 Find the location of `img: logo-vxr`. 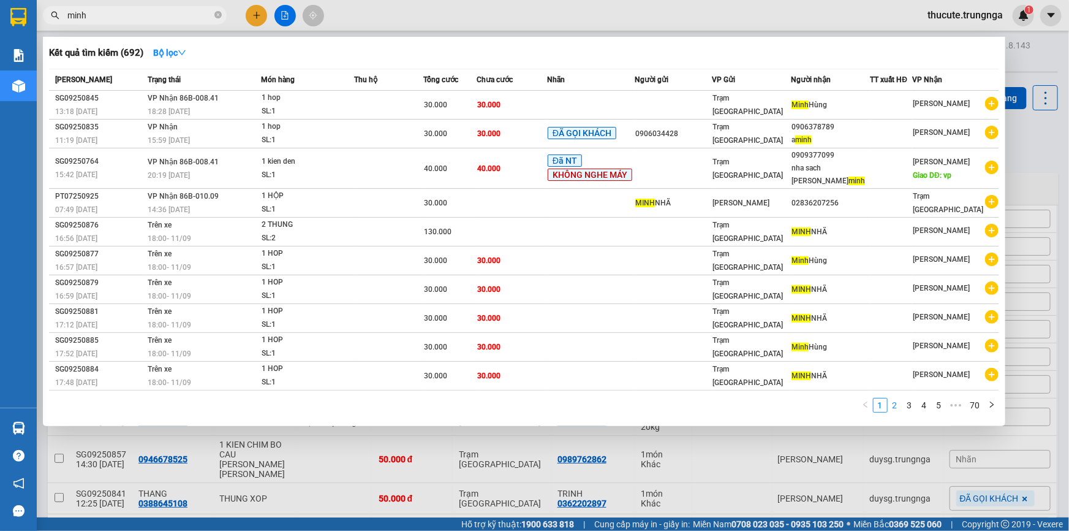

img: logo-vxr is located at coordinates (18, 17).